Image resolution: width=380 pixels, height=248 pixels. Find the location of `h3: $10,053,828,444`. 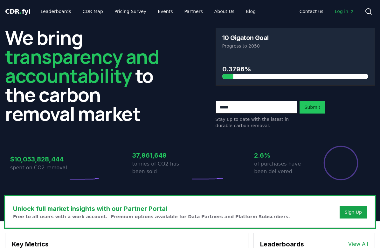

h3: $10,053,828,444 is located at coordinates (39, 159).